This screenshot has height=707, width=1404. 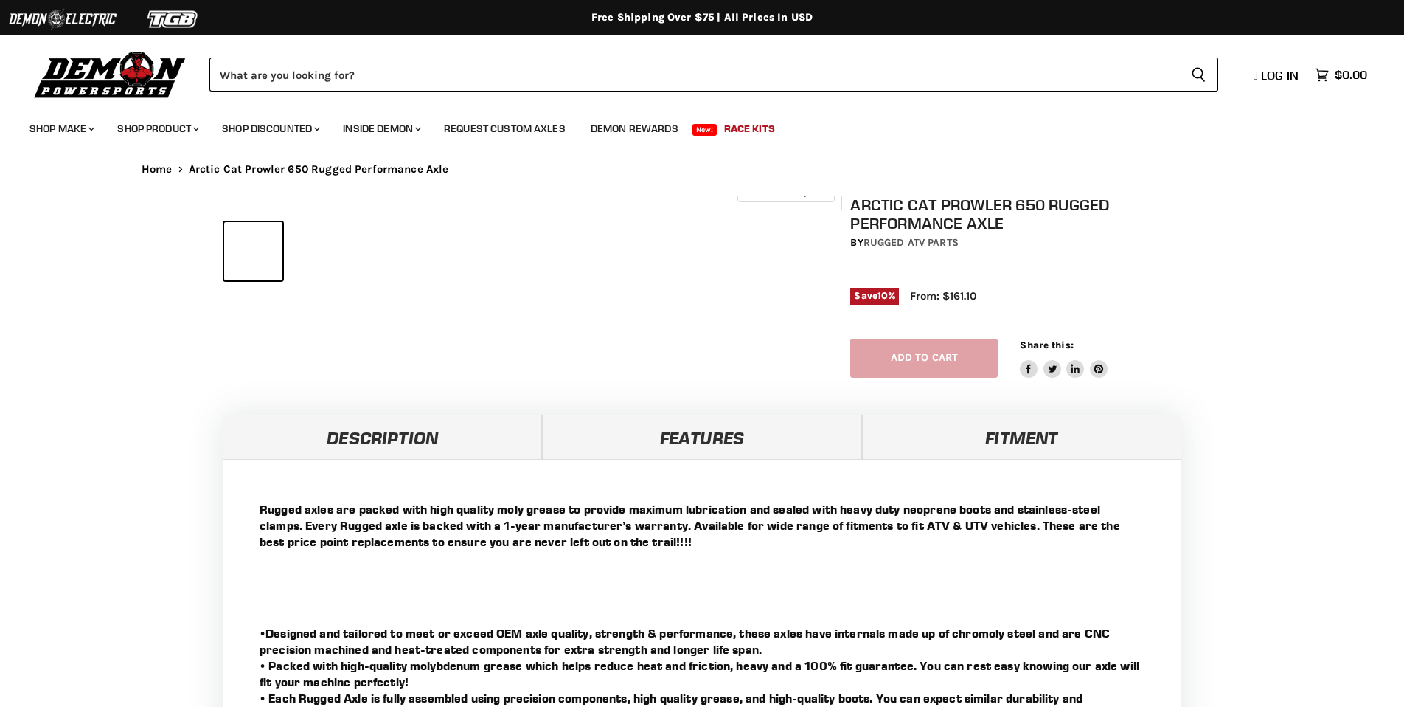 I want to click on ul: Main menu, so click(x=691, y=125).